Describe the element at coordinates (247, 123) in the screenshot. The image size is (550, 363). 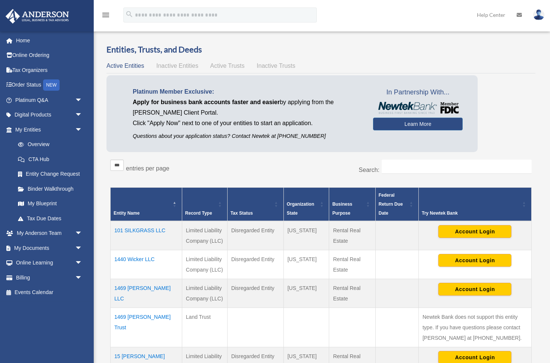
I see `p: Click "Apply Now" next to one of your entities to start an application.` at that location.